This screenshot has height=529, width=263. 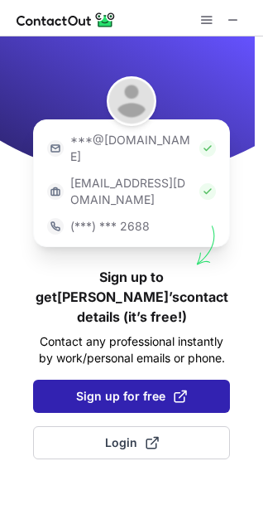 What do you see at coordinates (132, 396) in the screenshot?
I see `button: Sign up for free` at bounding box center [132, 396].